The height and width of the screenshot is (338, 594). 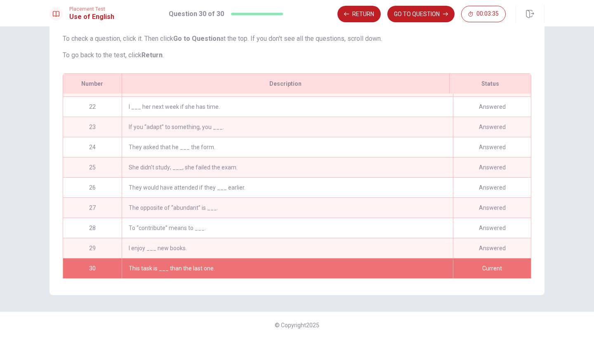 I want to click on div: 23, so click(x=92, y=127).